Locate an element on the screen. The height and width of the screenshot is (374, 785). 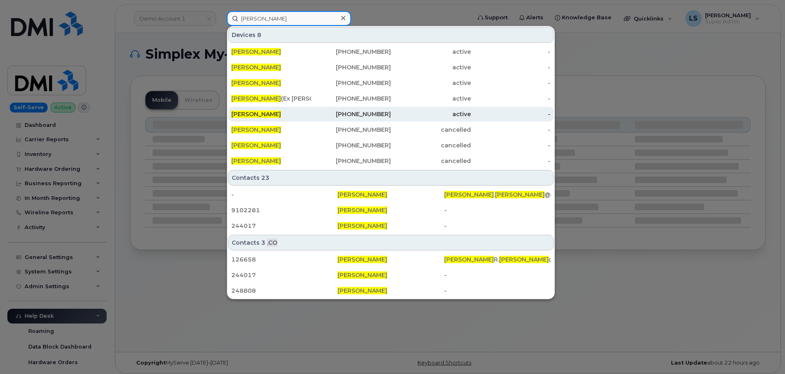
div: 248808 is located at coordinates (284, 290).